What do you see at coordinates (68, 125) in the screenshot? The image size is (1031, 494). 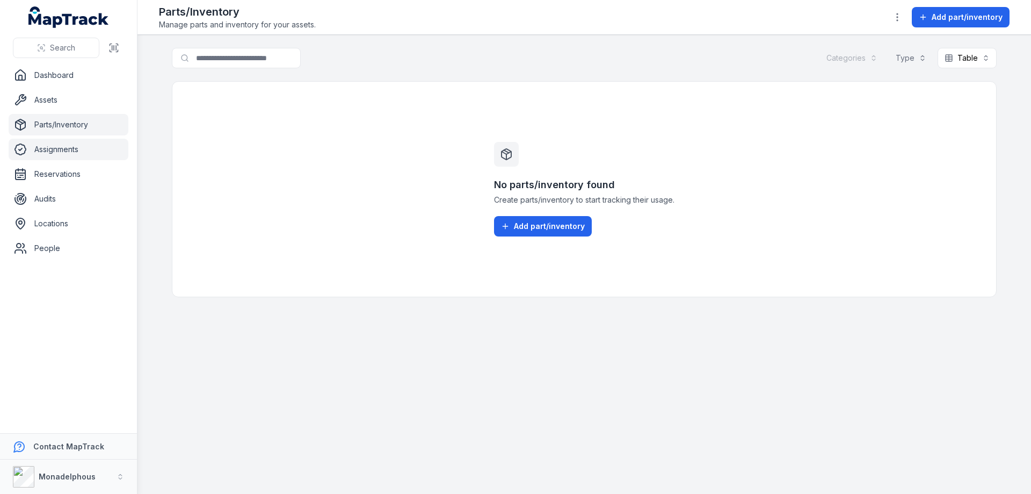 I see `a: Parts/Inventory` at bounding box center [68, 125].